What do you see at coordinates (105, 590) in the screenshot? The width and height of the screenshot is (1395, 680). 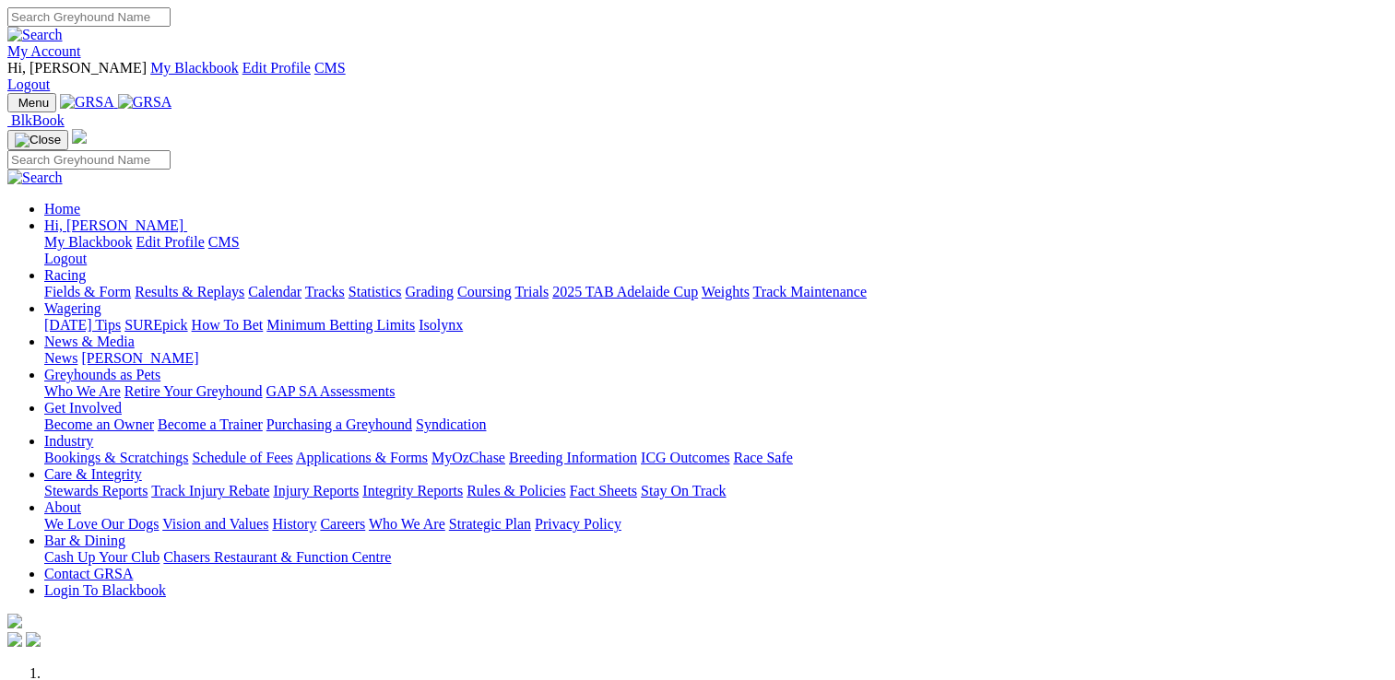 I see `a: Login To Blackbook` at bounding box center [105, 590].